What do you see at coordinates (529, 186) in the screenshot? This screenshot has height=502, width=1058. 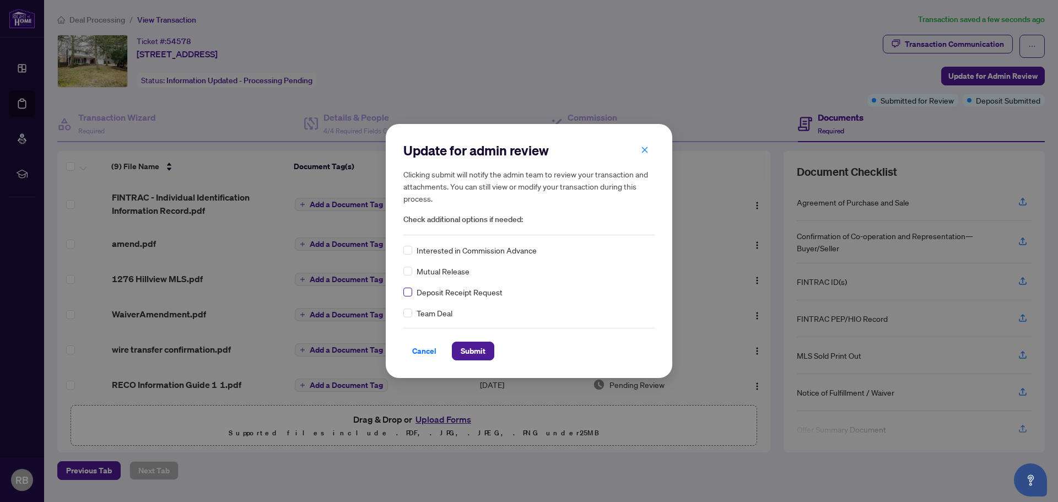 I see `h5: Clicking submit will notify the admin team to review your transaction and attachments. You can st...` at bounding box center [529, 186].